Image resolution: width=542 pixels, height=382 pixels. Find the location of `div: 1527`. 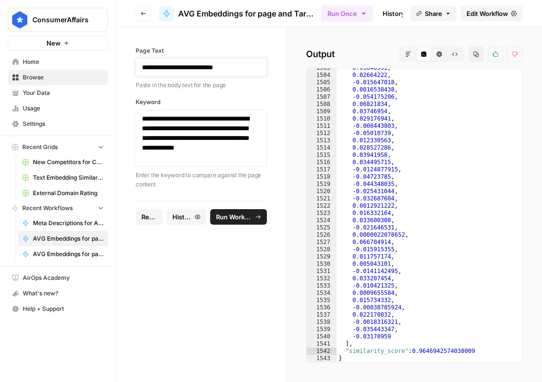

div: 1527 is located at coordinates (322, 242).